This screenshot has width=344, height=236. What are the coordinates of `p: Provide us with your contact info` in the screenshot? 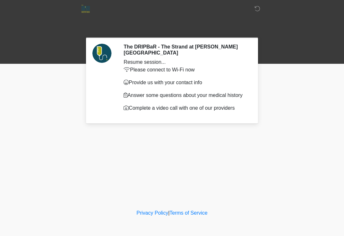 It's located at (185, 83).